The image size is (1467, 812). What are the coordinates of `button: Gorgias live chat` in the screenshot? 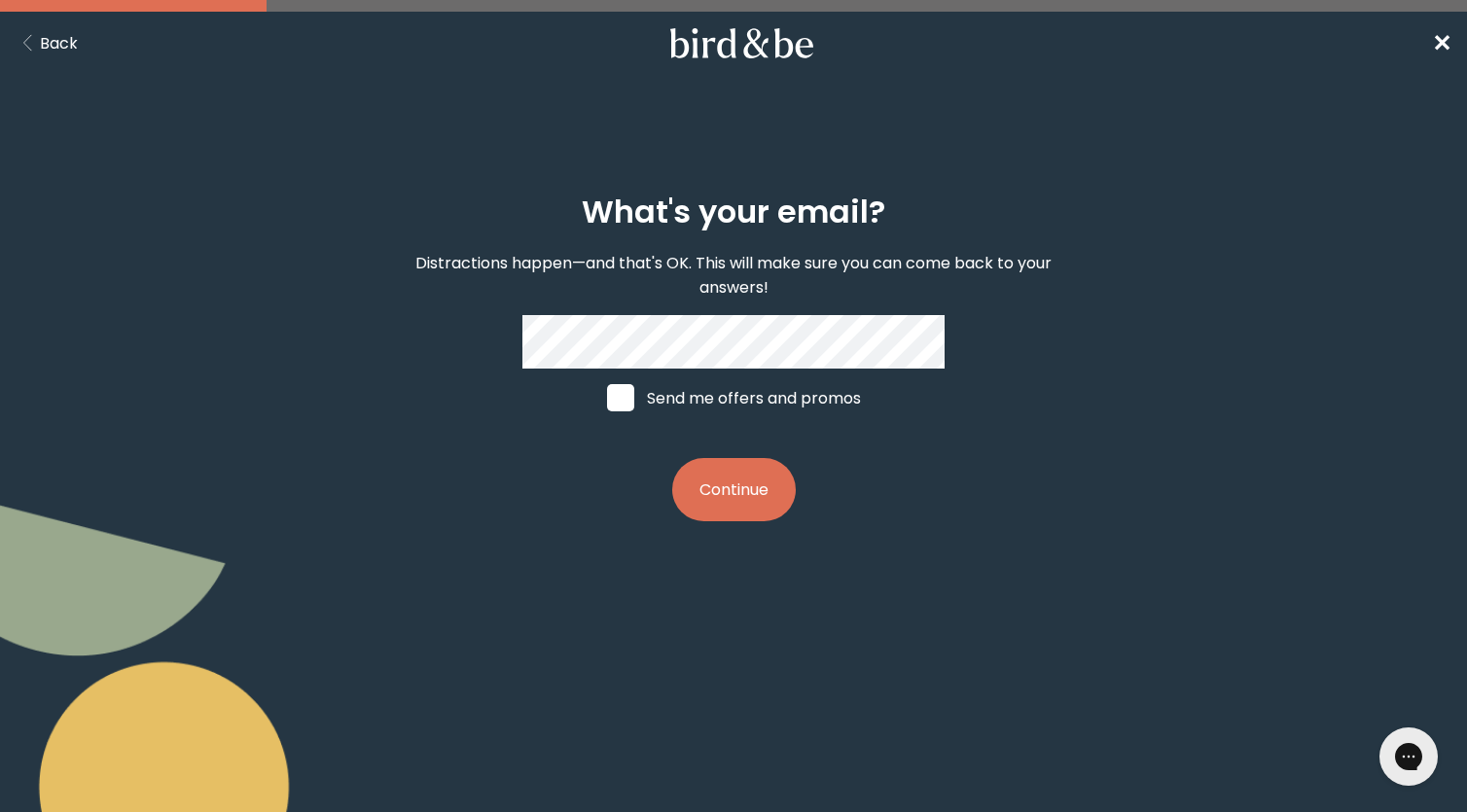 It's located at (39, 36).